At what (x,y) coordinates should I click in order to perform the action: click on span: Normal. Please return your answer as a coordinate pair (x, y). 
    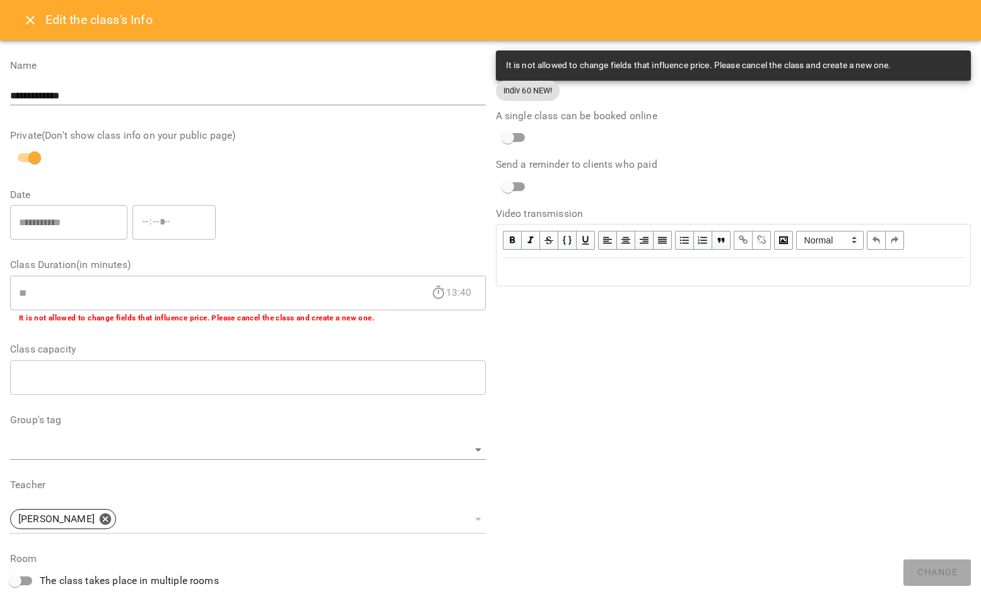
    Looking at the image, I should click on (829, 240).